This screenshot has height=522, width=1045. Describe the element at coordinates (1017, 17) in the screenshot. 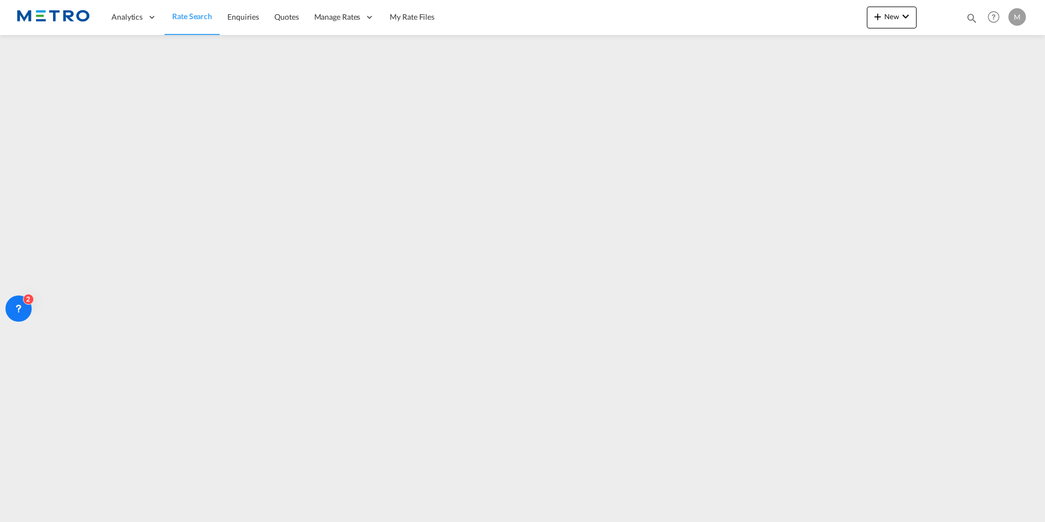

I see `div: M` at that location.